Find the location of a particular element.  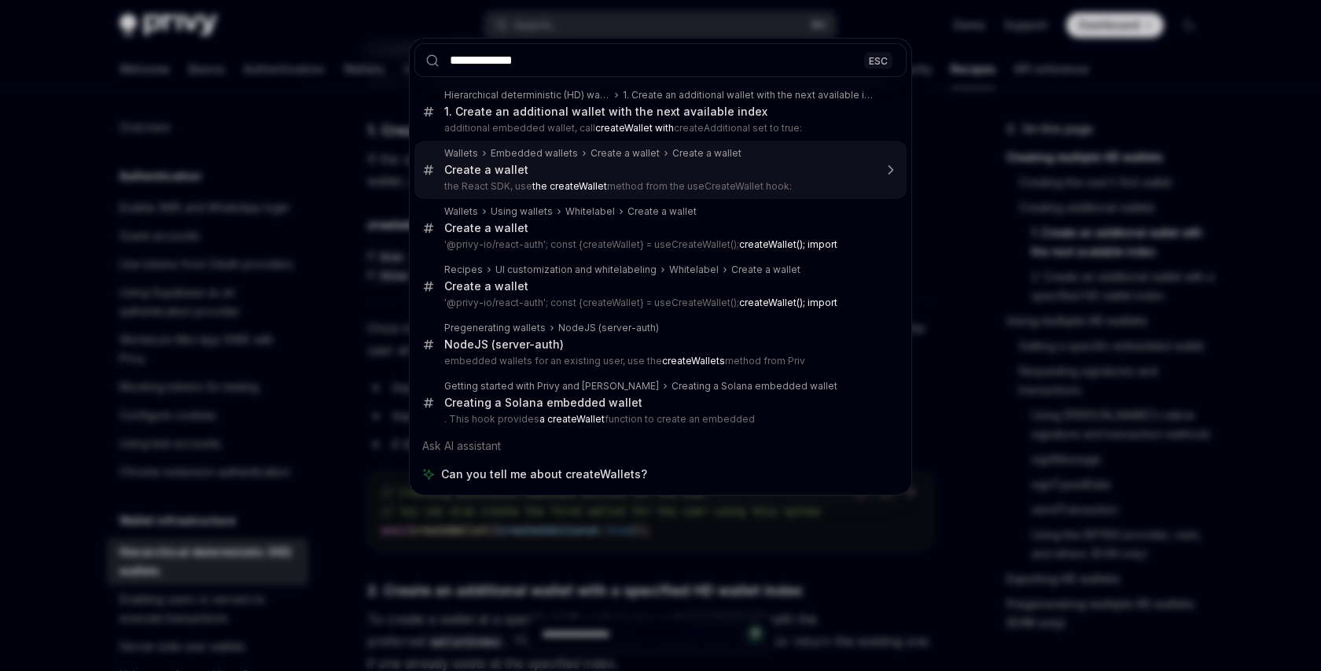

div: ESC is located at coordinates (878, 60).